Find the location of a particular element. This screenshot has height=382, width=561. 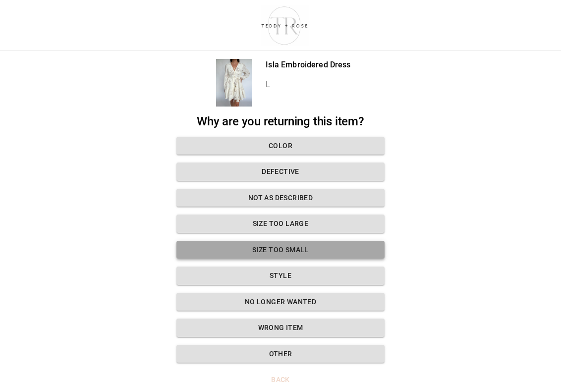

p: L is located at coordinates (308, 85).